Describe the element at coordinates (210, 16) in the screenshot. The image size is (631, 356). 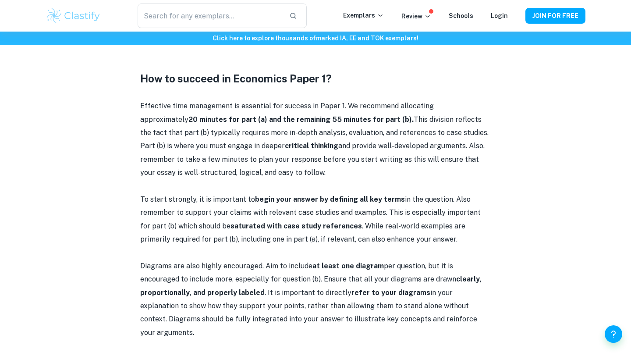
I see `input: Search for any exemplars...` at that location.